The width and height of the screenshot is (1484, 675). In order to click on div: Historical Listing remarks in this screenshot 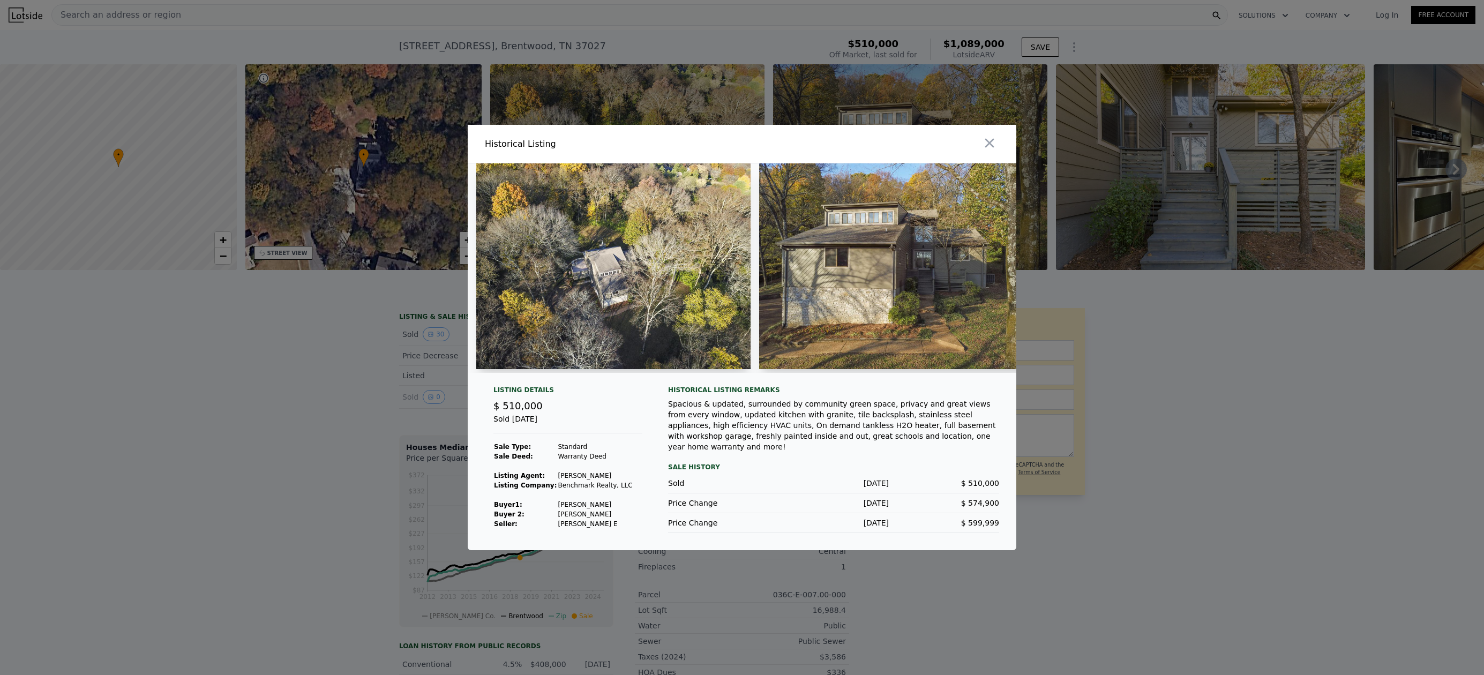, I will do `click(833, 390)`.